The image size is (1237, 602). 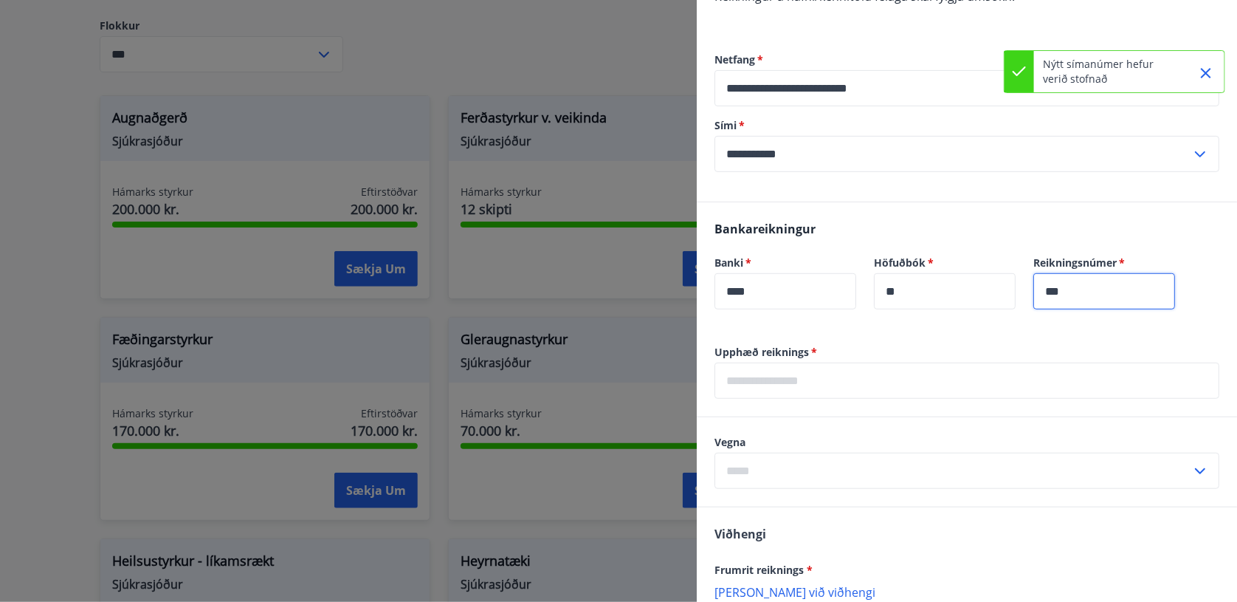 I want to click on p: Nýtt símanúmer hefur verið stofnað, so click(x=1108, y=72).